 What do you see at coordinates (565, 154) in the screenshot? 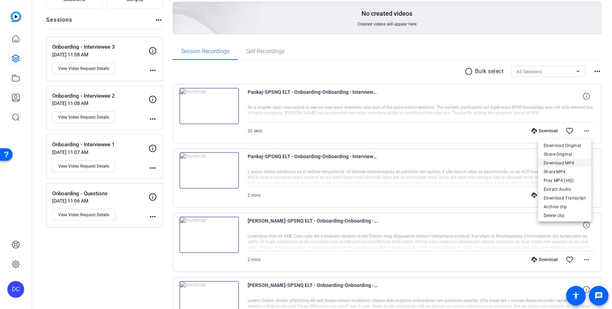
I see `span: Share Original` at bounding box center [565, 154].